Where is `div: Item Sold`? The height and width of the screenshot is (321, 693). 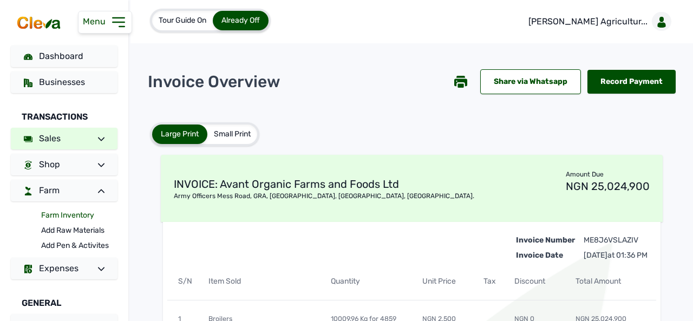
div: Item Sold is located at coordinates (259, 282).